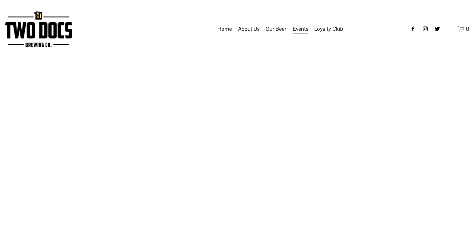 The width and height of the screenshot is (474, 247). Describe the element at coordinates (300, 29) in the screenshot. I see `span: Events` at that location.